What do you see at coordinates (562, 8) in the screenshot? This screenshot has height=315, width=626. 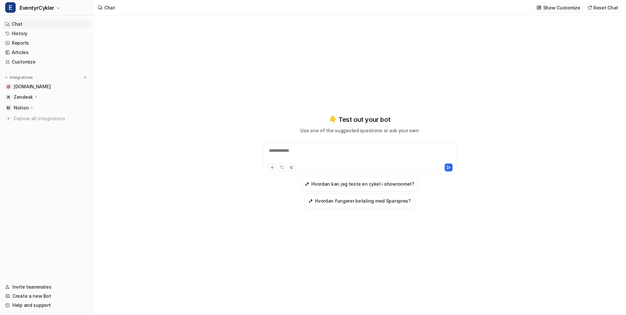 I see `p: Show Customize` at bounding box center [562, 8].